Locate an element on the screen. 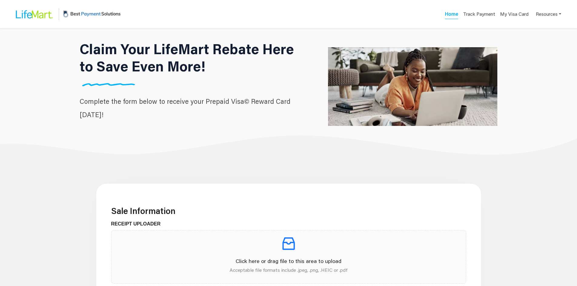 This screenshot has width=577, height=286. label: RECEIPT UPLOADER is located at coordinates (138, 224).